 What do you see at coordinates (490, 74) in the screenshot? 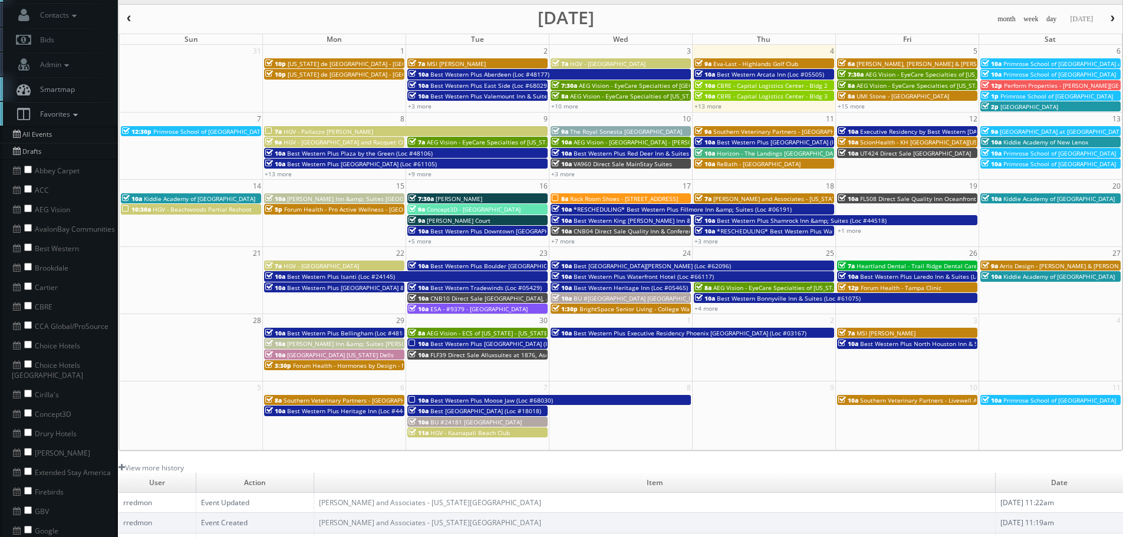
I see `span: Best Western Plus Aberdeen (Loc #48177)` at bounding box center [490, 74].